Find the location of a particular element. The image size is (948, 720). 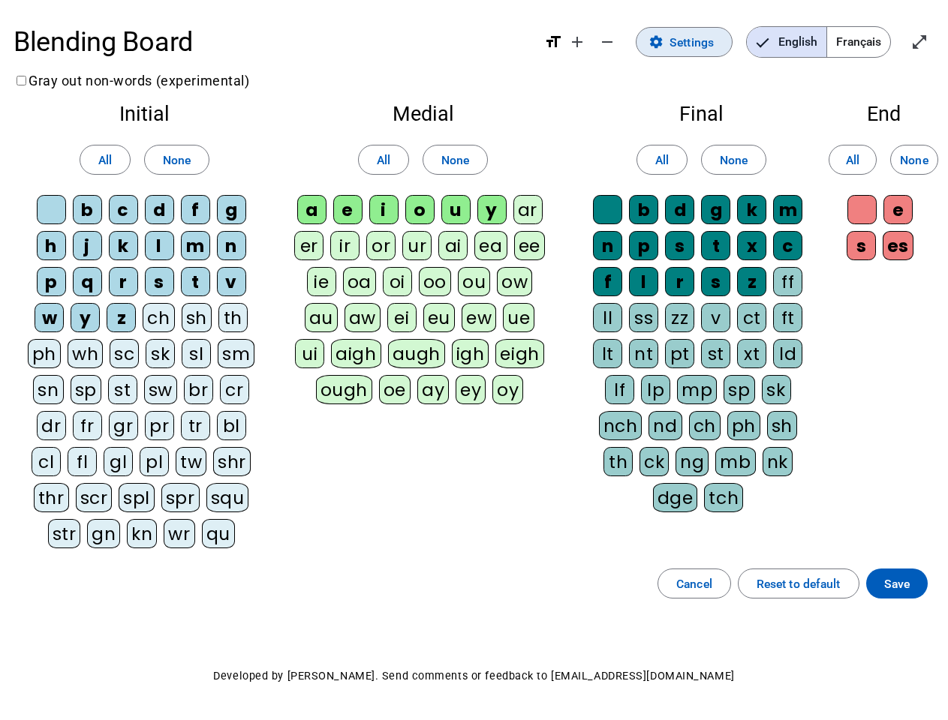

div: sp is located at coordinates (738, 390).